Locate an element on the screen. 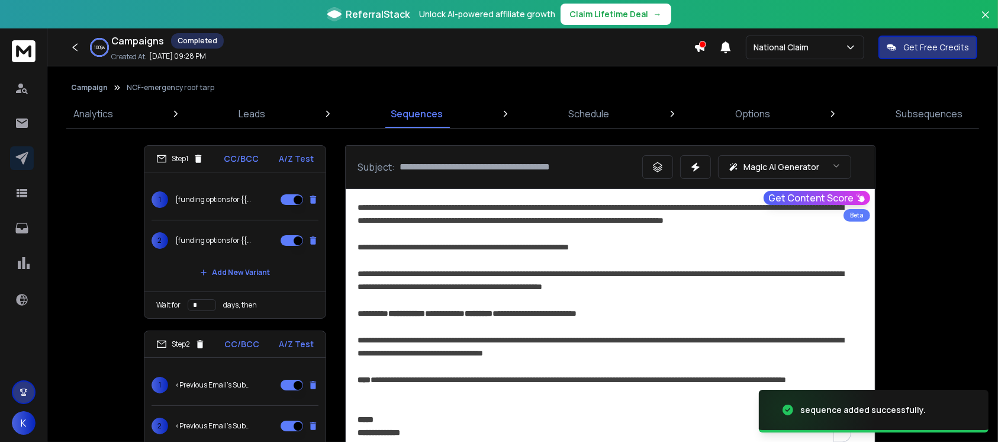  div: sequence added successfully. is located at coordinates (863, 410).